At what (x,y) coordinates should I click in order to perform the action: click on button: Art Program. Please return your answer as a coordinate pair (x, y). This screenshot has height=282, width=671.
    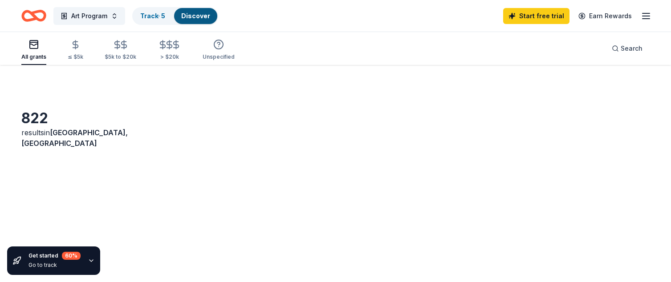
    Looking at the image, I should click on (89, 16).